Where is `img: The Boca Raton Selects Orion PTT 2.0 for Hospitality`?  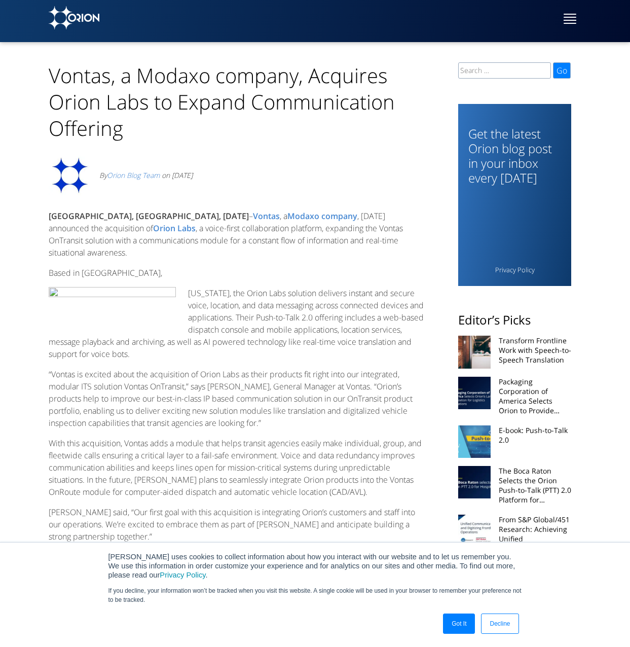
img: The Boca Raton Selects Orion PTT 2.0 for Hospitality is located at coordinates (475, 482).